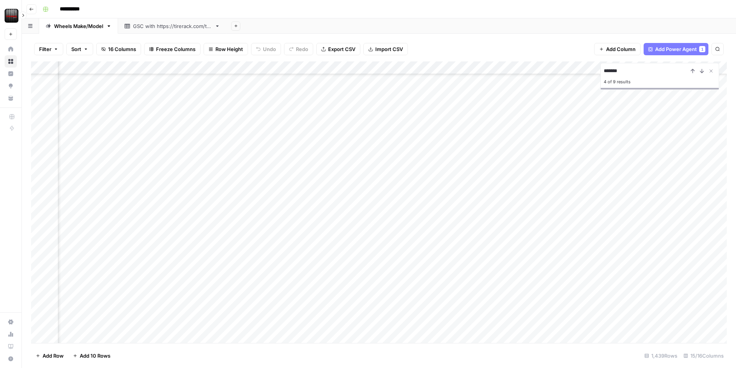 The height and width of the screenshot is (368, 736). I want to click on div: 1,439 Rows, so click(661, 355).